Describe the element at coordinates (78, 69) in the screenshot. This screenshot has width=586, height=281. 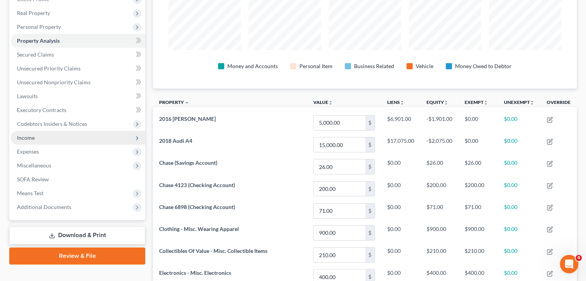
I see `a: Unsecured Priority Claims` at that location.